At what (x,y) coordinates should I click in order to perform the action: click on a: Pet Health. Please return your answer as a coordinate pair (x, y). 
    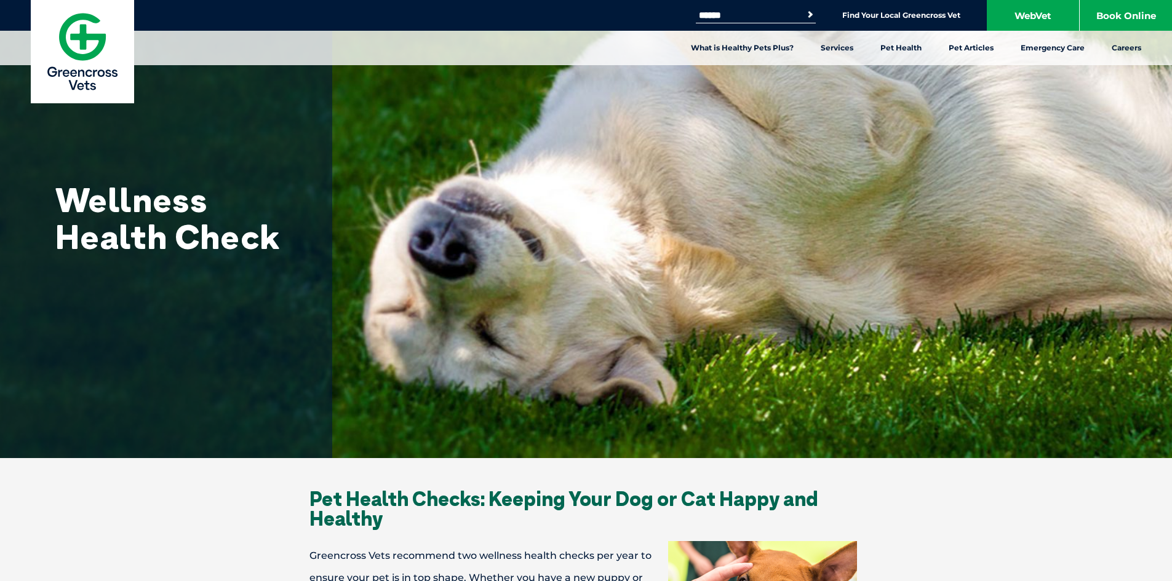
    Looking at the image, I should click on (901, 48).